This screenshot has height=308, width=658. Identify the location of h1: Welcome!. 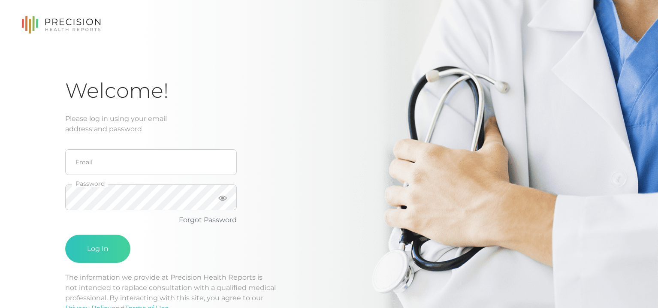
(329, 90).